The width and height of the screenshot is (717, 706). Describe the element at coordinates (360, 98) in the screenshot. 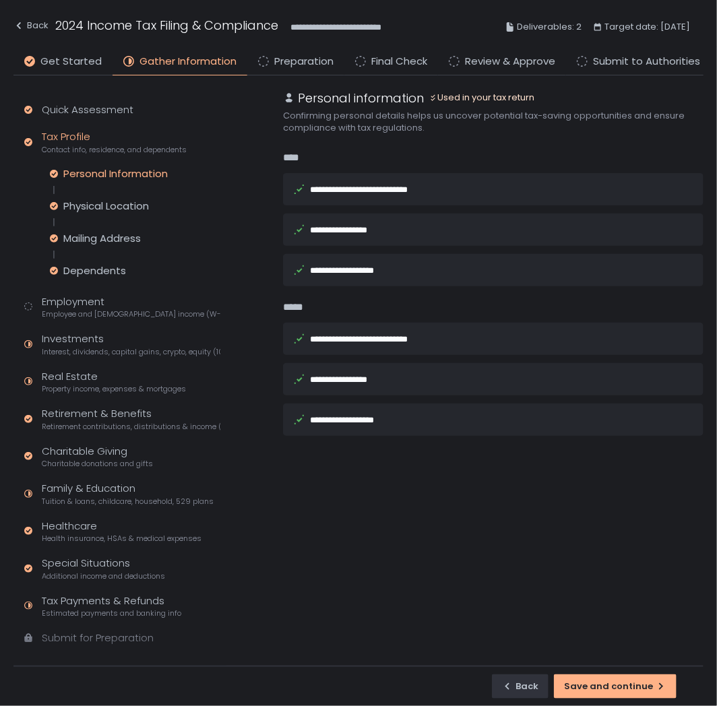

I see `h1: Personal information` at that location.